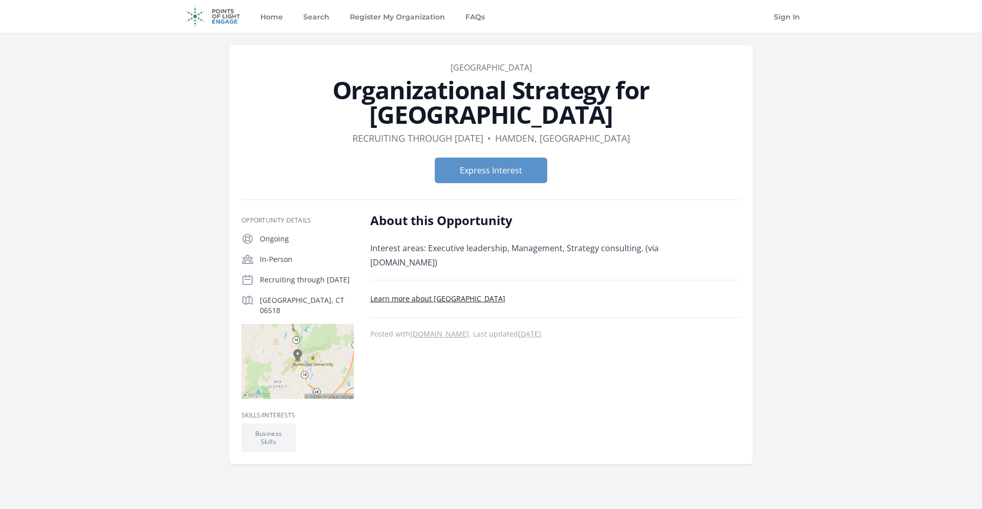 The height and width of the screenshot is (509, 982). I want to click on abbr: Mon, Sep 30, 2024 4:22 AM, so click(529, 333).